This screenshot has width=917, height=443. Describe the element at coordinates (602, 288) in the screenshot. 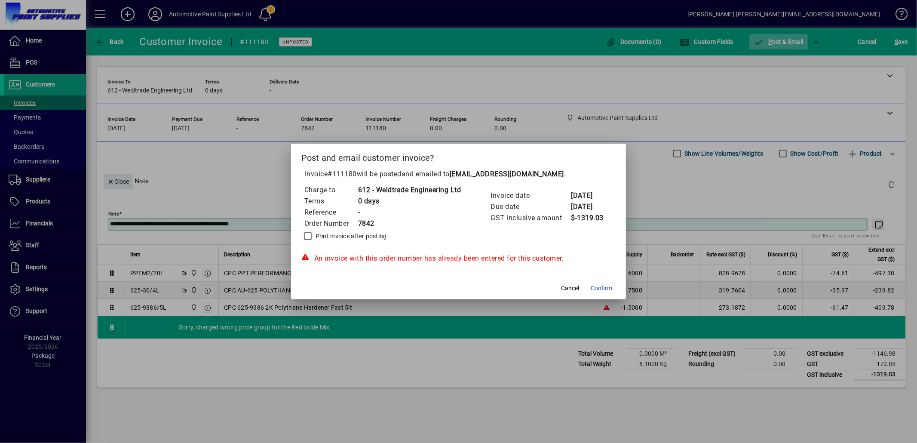

I see `button: Confirm` at that location.